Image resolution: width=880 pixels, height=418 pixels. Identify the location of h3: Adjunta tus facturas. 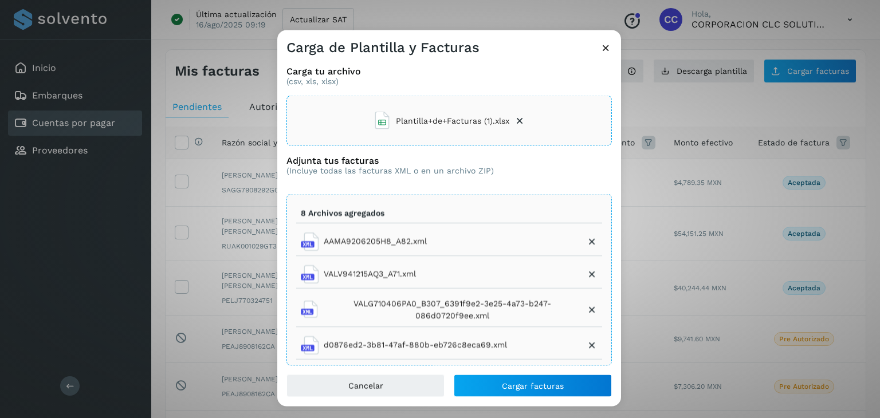
(390, 160).